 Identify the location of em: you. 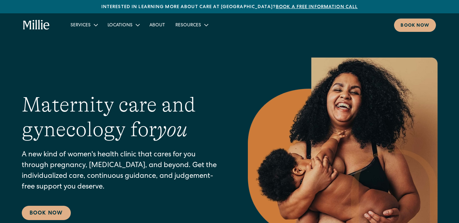
(172, 129).